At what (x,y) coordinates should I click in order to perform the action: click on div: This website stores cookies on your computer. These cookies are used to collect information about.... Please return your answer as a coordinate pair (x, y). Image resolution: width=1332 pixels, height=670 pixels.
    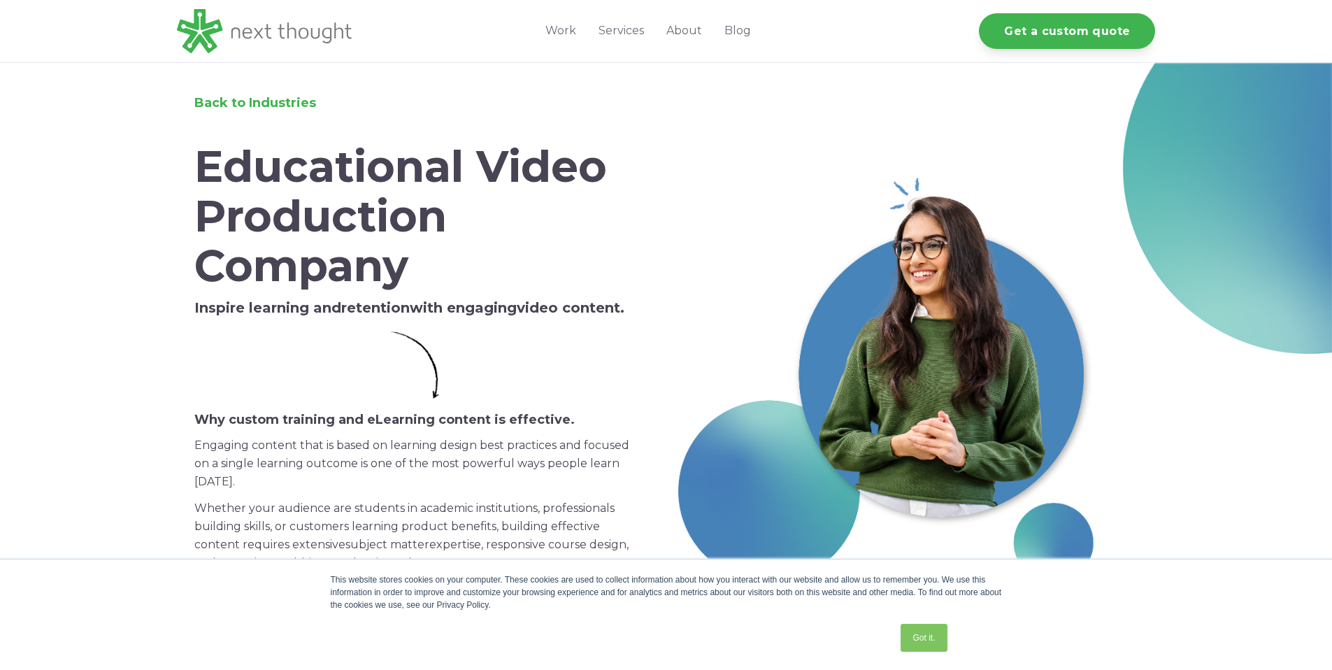
    Looking at the image, I should click on (666, 592).